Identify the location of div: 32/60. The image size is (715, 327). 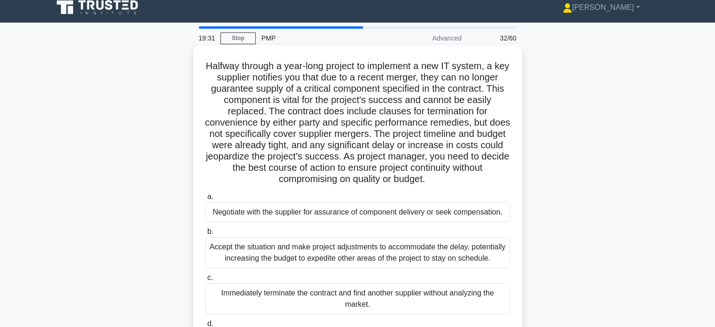
(495, 38).